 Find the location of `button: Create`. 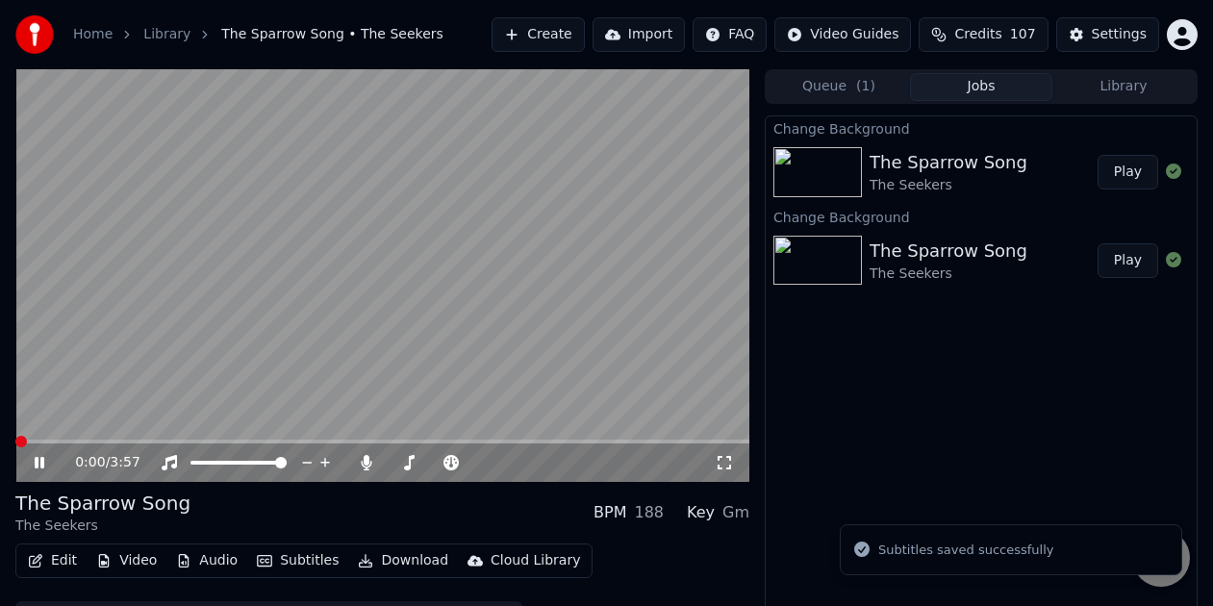

button: Create is located at coordinates (538, 35).